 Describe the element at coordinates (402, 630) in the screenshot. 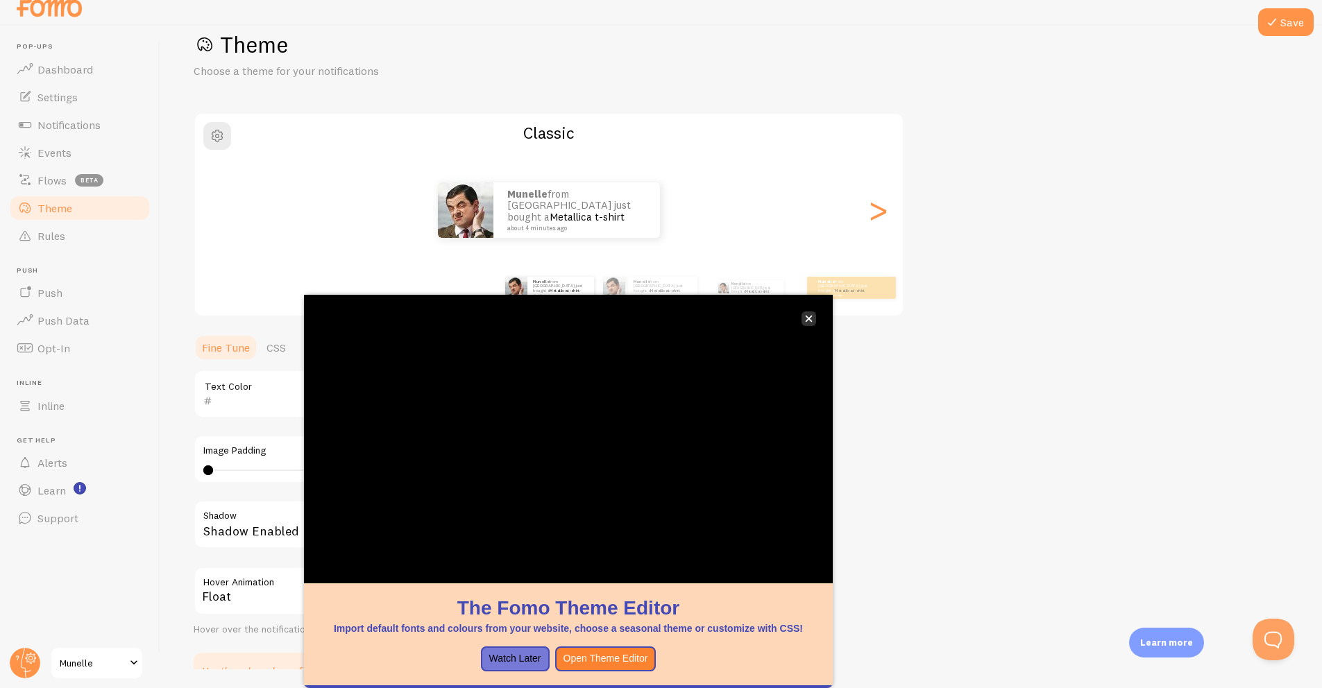

I see `div: Hover over the notification for preview` at that location.